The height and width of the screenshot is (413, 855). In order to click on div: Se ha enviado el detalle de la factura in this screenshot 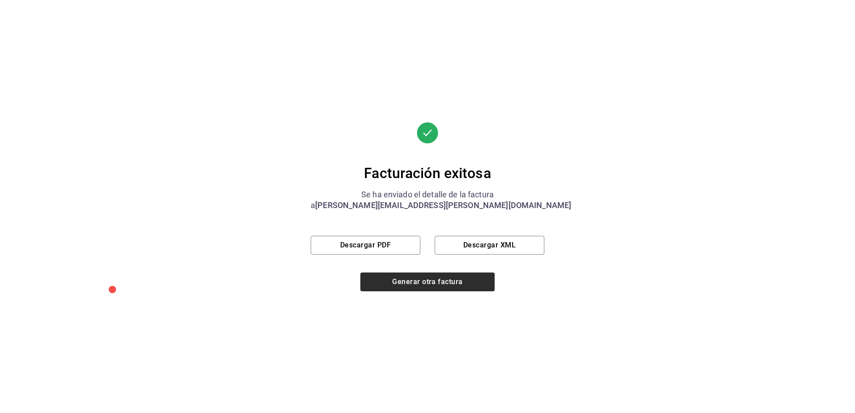, I will do `click(427, 195)`.